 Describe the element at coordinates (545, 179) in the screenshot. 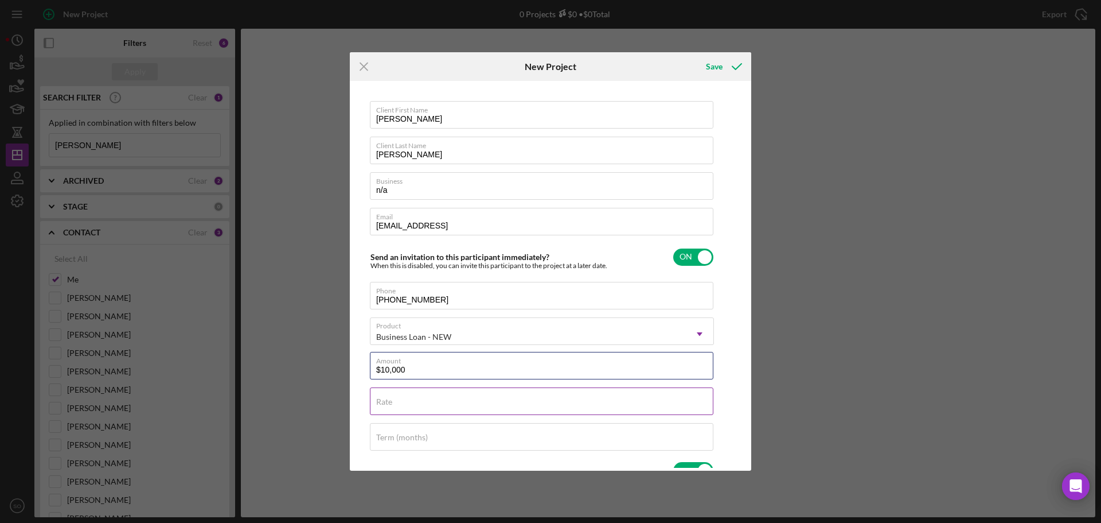

I see `label: Business` at that location.